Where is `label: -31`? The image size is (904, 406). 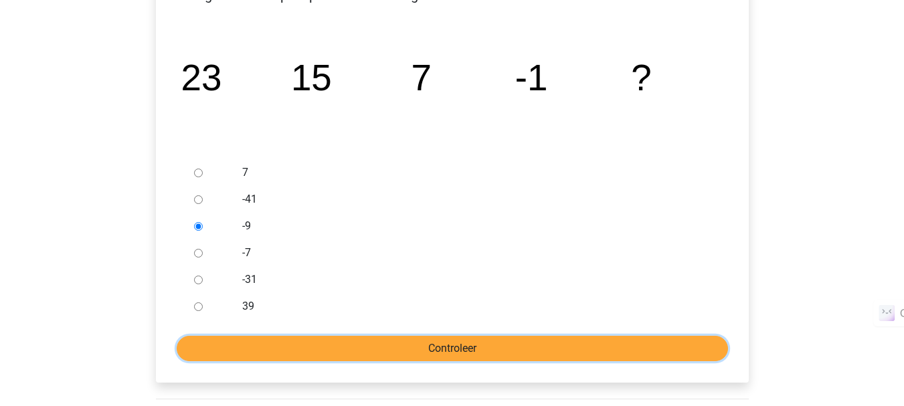 label: -31 is located at coordinates (474, 280).